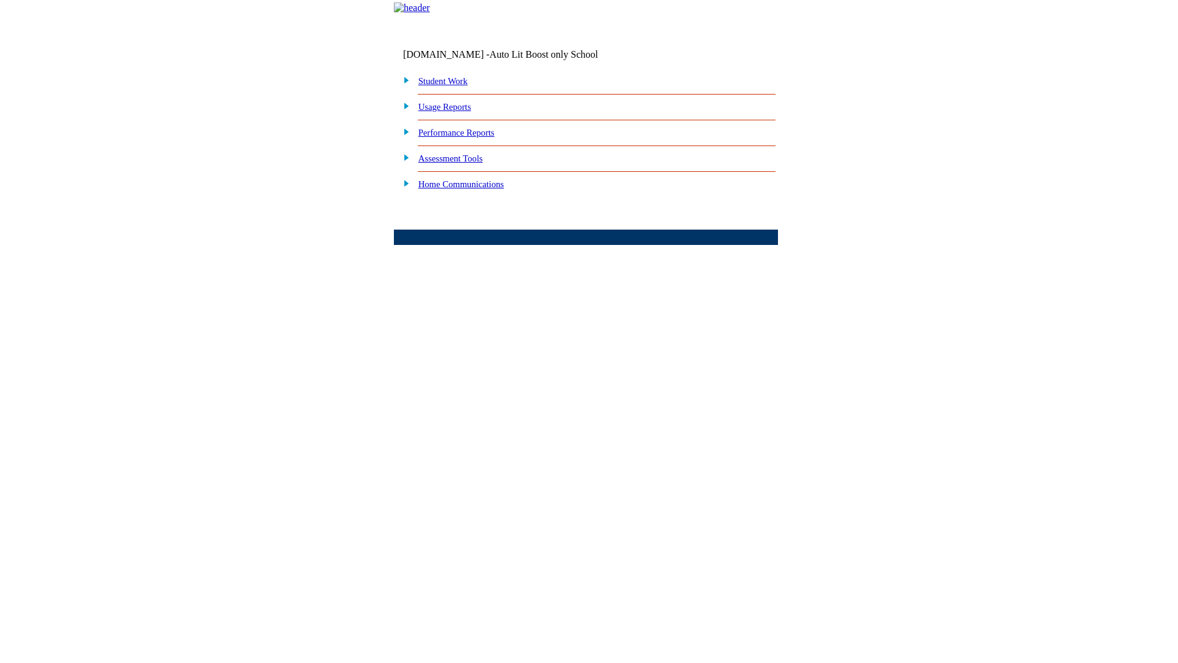 The width and height of the screenshot is (1178, 663). Describe the element at coordinates (412, 8) in the screenshot. I see `img: header` at that location.